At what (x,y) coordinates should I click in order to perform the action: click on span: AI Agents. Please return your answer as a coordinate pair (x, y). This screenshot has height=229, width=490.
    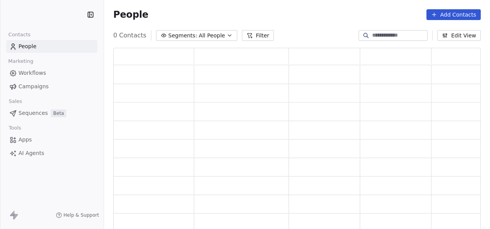
    Looking at the image, I should click on (31, 153).